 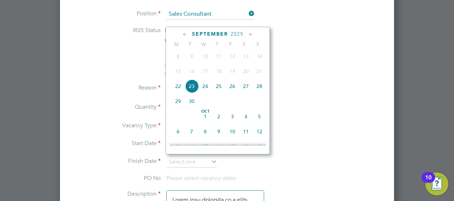 I want to click on strong: Status Determination Statement, so click(x=197, y=41).